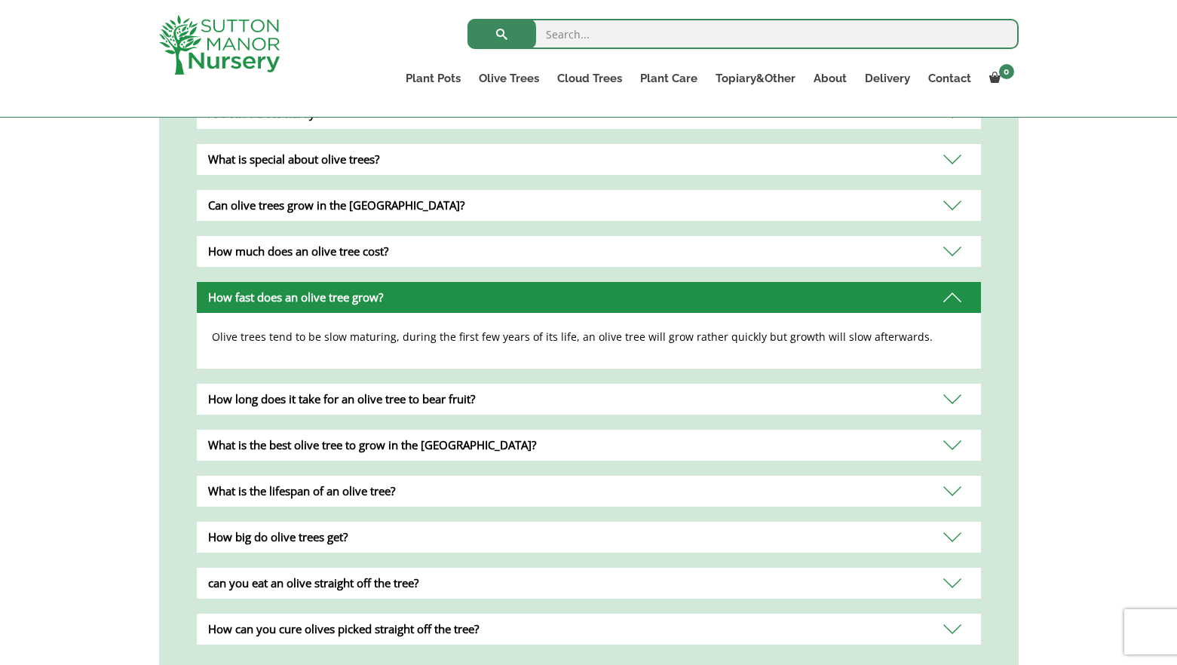 The image size is (1177, 665). Describe the element at coordinates (590, 78) in the screenshot. I see `a: Cloud Trees` at that location.